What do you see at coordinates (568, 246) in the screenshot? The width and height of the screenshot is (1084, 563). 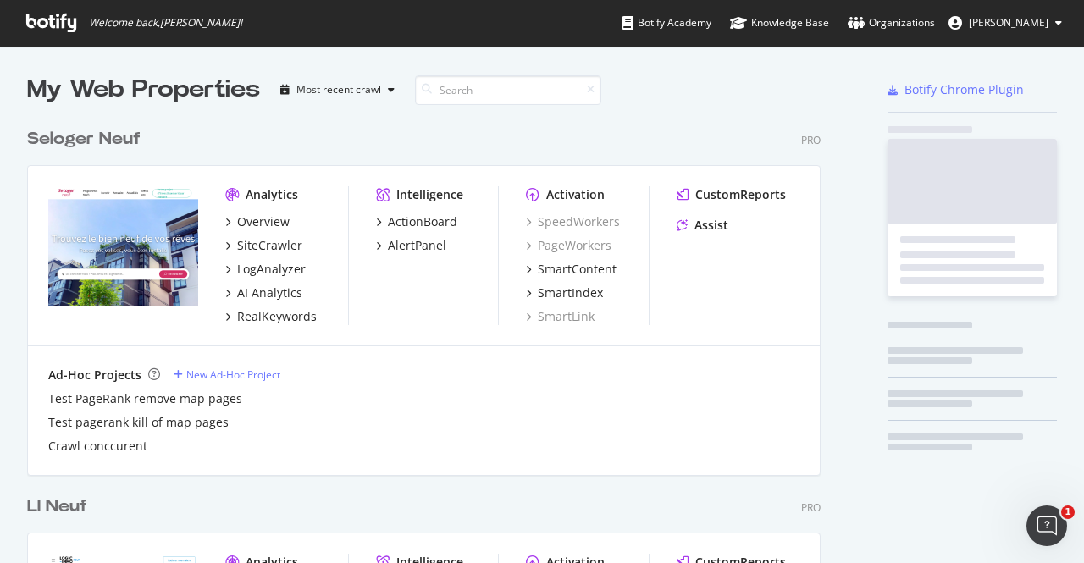 I see `div: PageWorkers` at bounding box center [568, 246].